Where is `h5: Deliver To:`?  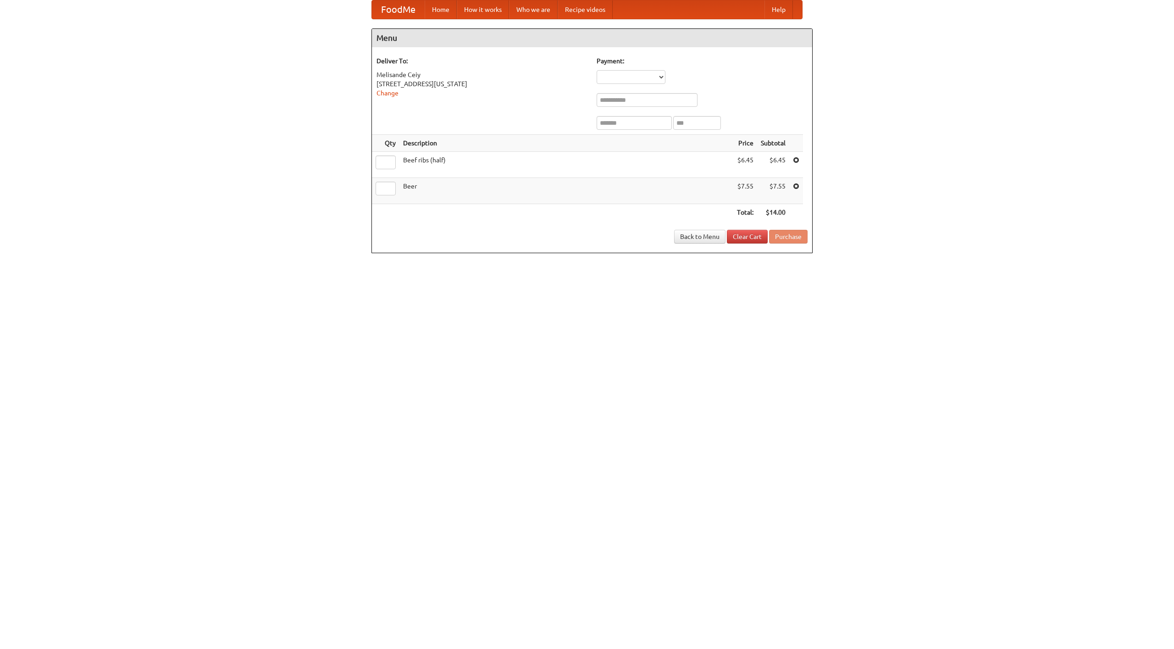 h5: Deliver To: is located at coordinates (482, 61).